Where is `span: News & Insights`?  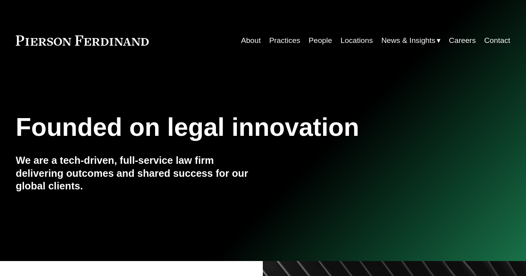 span: News & Insights is located at coordinates (409, 41).